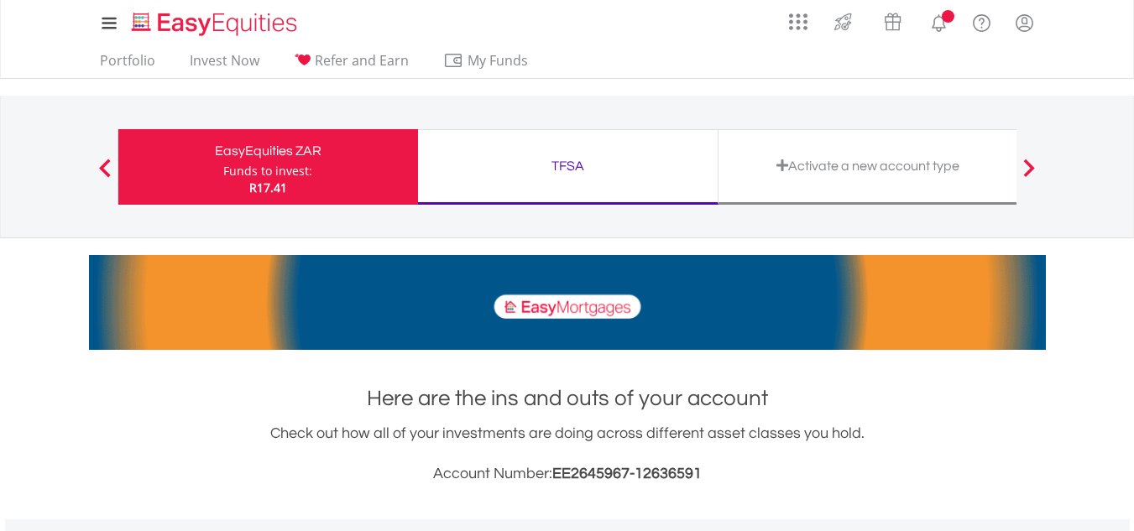  Describe the element at coordinates (1024, 23) in the screenshot. I see `a: My Profile` at that location.